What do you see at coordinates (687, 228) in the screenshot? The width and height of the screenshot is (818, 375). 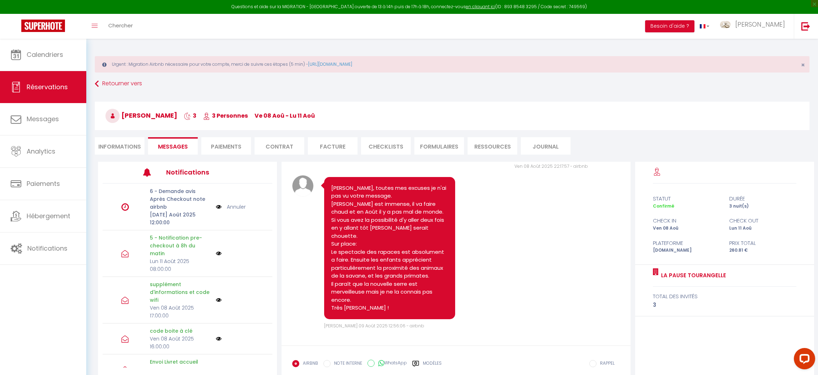 I see `div: Ven 08 Aoû` at bounding box center [687, 228].